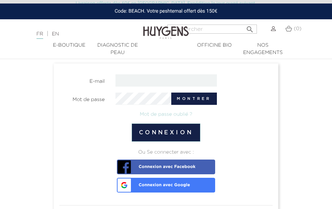  I want to click on label: Mot de passe, so click(82, 98).